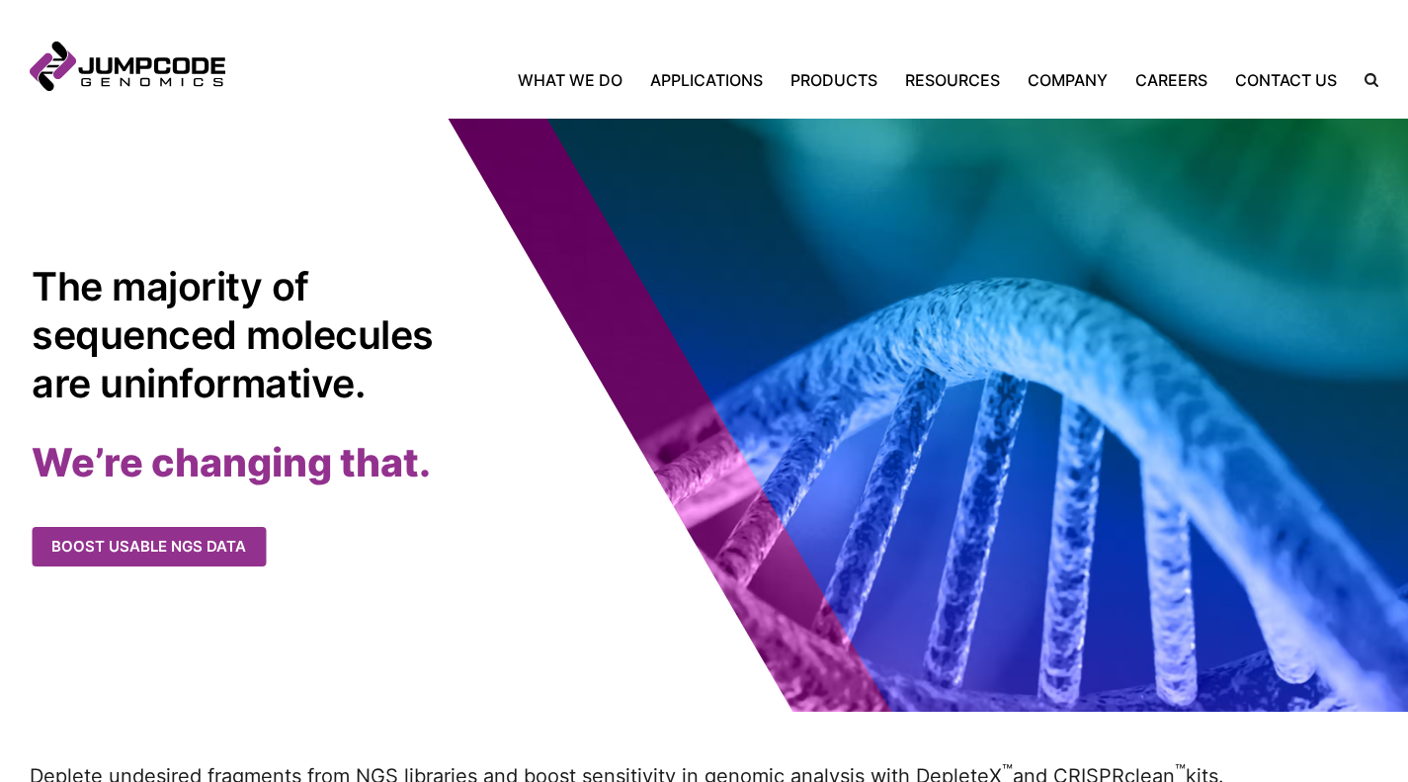 The width and height of the screenshot is (1408, 782). Describe the element at coordinates (788, 80) in the screenshot. I see `nav: Primary Navigation` at that location.